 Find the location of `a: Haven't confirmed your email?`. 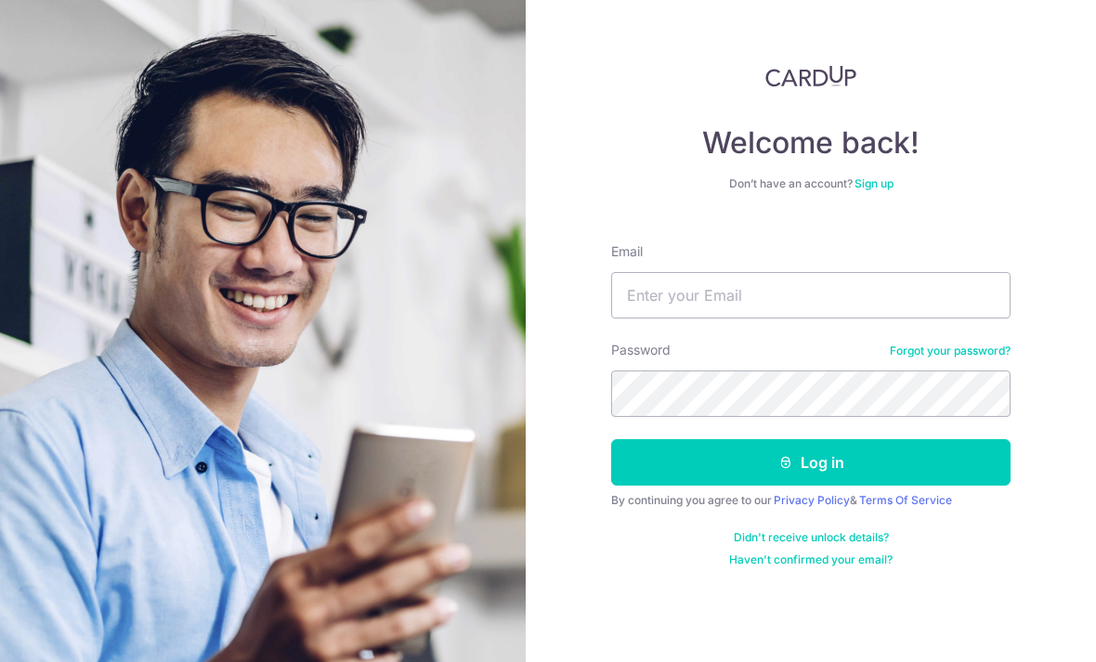

a: Haven't confirmed your email? is located at coordinates (811, 560).